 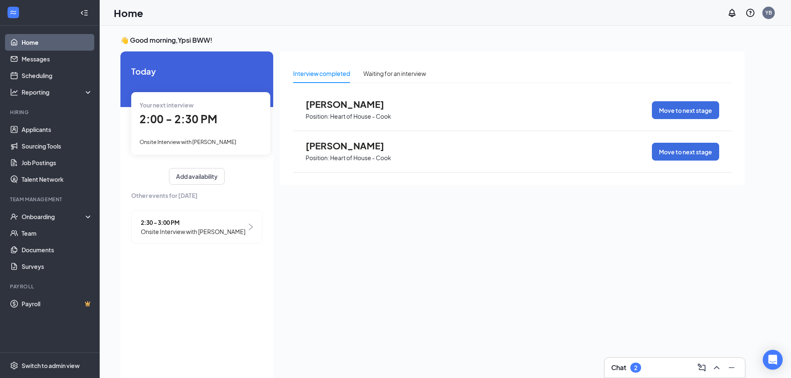 What do you see at coordinates (13, 12) in the screenshot?
I see `svg: WorkstreamLogo` at bounding box center [13, 12].